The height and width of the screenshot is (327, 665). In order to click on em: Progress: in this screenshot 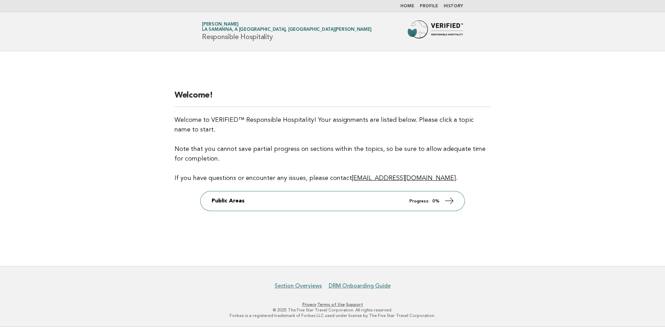, I will do `click(419, 201)`.